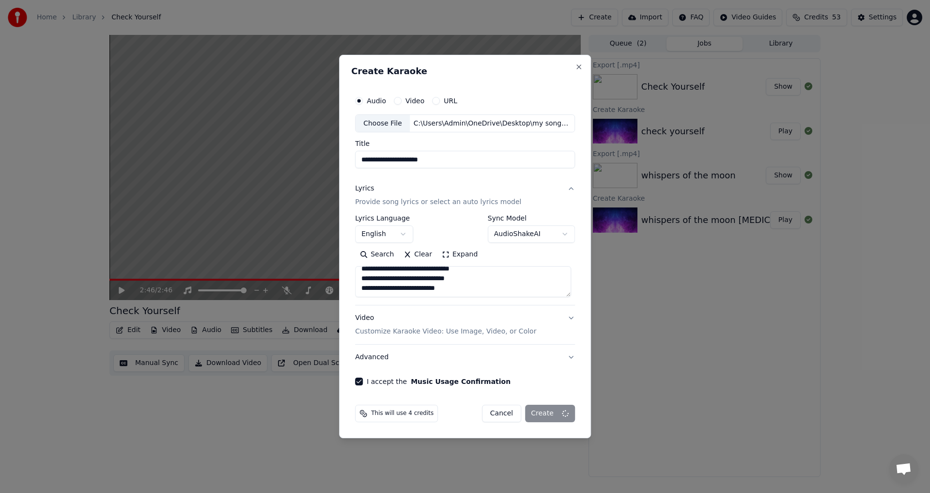 This screenshot has height=493, width=930. Describe the element at coordinates (465, 357) in the screenshot. I see `button: Advanced` at that location.